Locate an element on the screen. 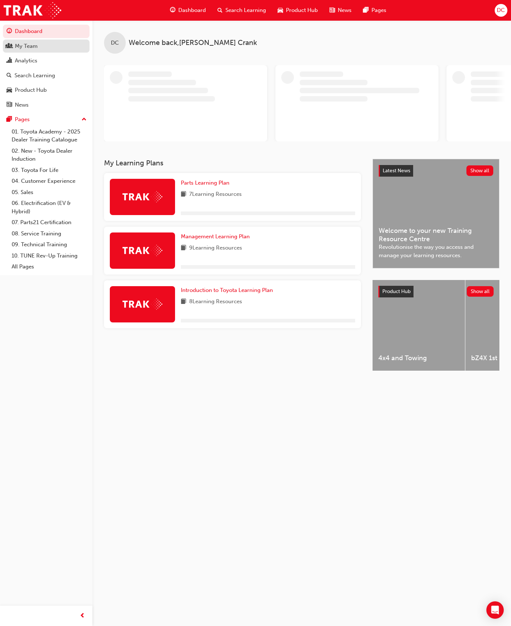 The width and height of the screenshot is (511, 626). a: Introduction to Toyota Learning Plan is located at coordinates (228, 290).